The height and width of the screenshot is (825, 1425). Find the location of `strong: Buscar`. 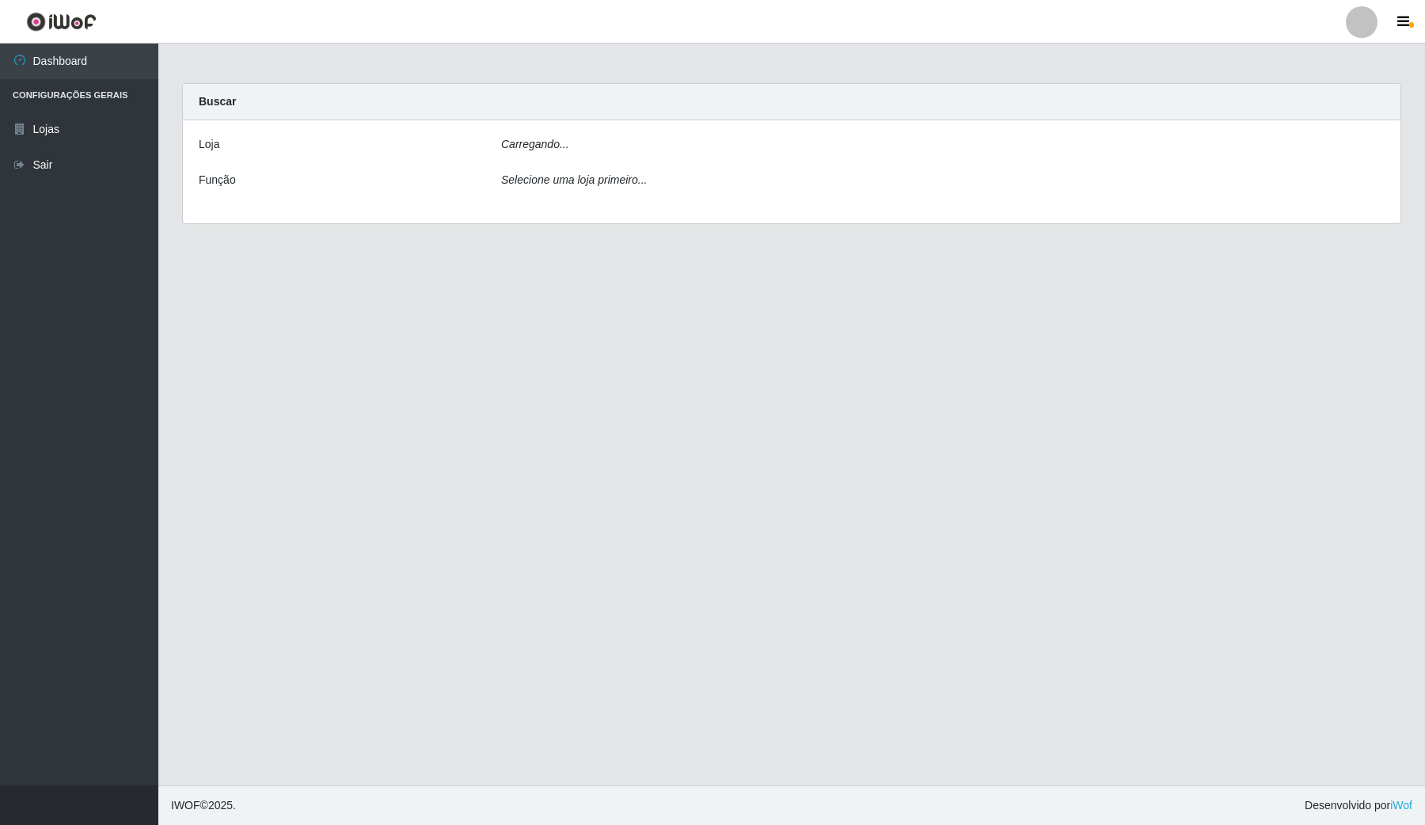

strong: Buscar is located at coordinates (217, 101).